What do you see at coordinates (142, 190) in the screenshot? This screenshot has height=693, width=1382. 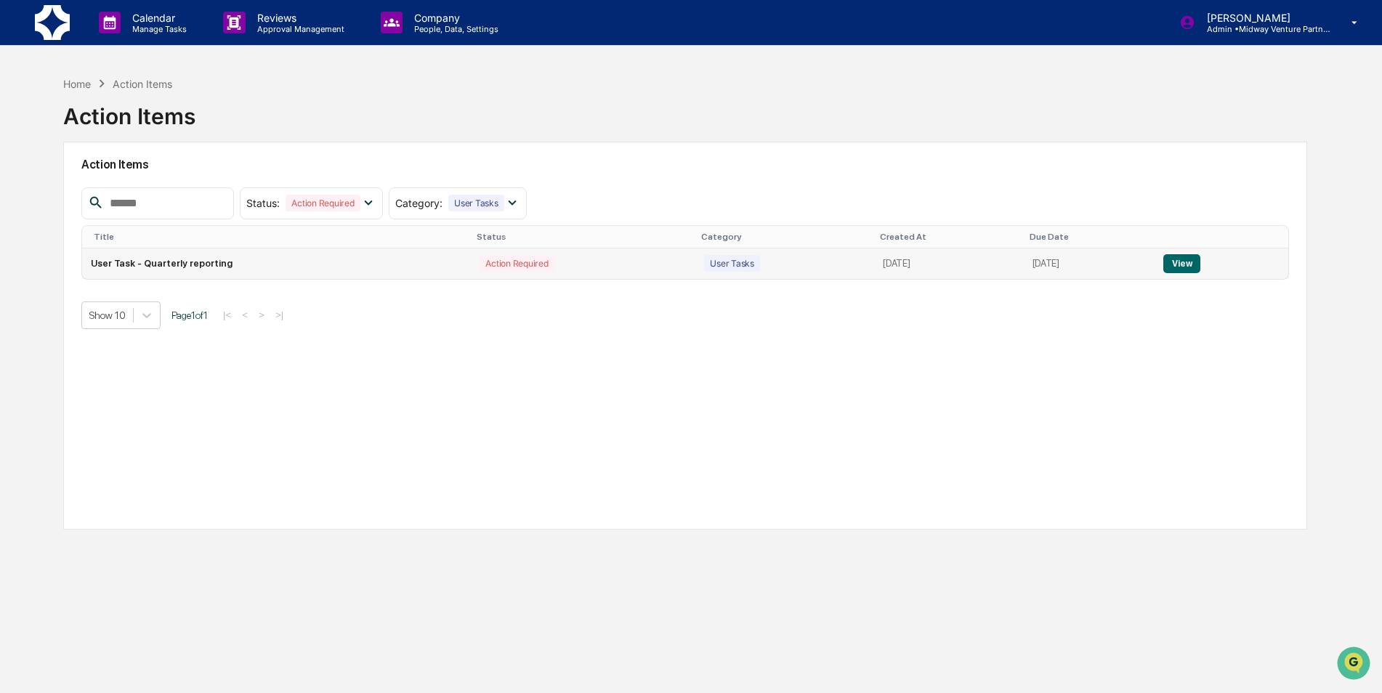 I see `a: 🗄️Attestations` at bounding box center [142, 190].